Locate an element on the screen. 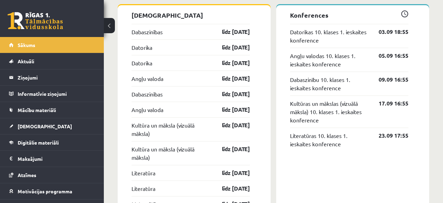  a: Rīgas 1. Tālmācības vidusskola is located at coordinates (35, 21).